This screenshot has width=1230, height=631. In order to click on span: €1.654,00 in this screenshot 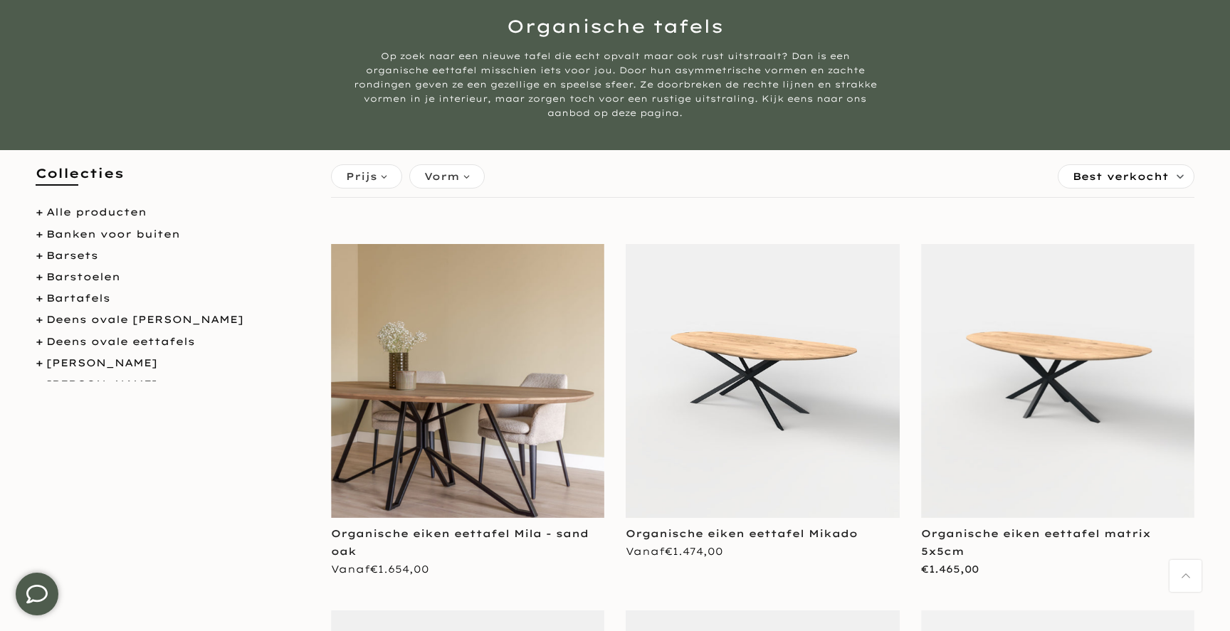, I will do `click(399, 569)`.